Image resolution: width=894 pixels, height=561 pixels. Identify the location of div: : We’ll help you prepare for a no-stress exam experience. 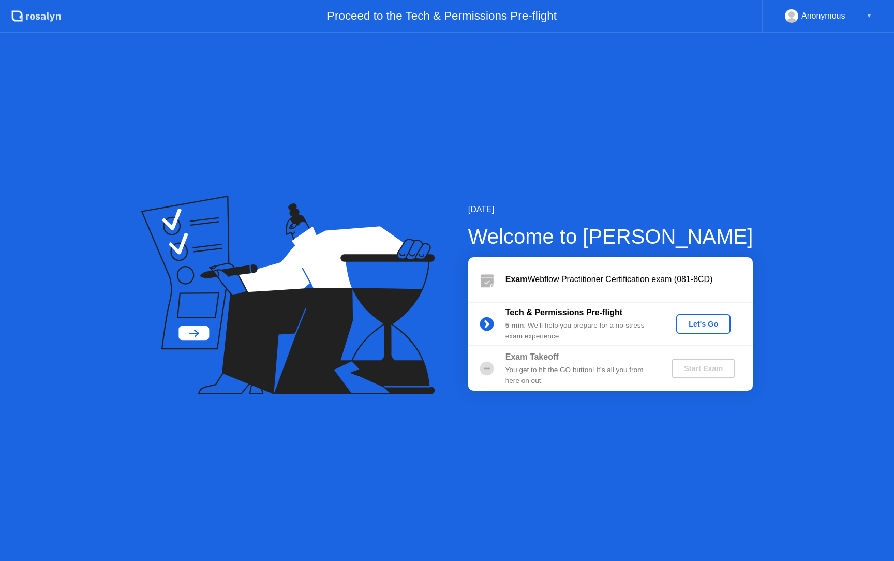
(580, 330).